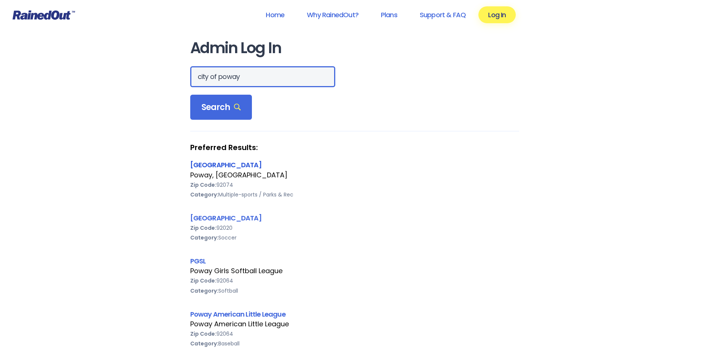 The width and height of the screenshot is (709, 357). Describe the element at coordinates (198, 261) in the screenshot. I see `a: PGSL` at that location.